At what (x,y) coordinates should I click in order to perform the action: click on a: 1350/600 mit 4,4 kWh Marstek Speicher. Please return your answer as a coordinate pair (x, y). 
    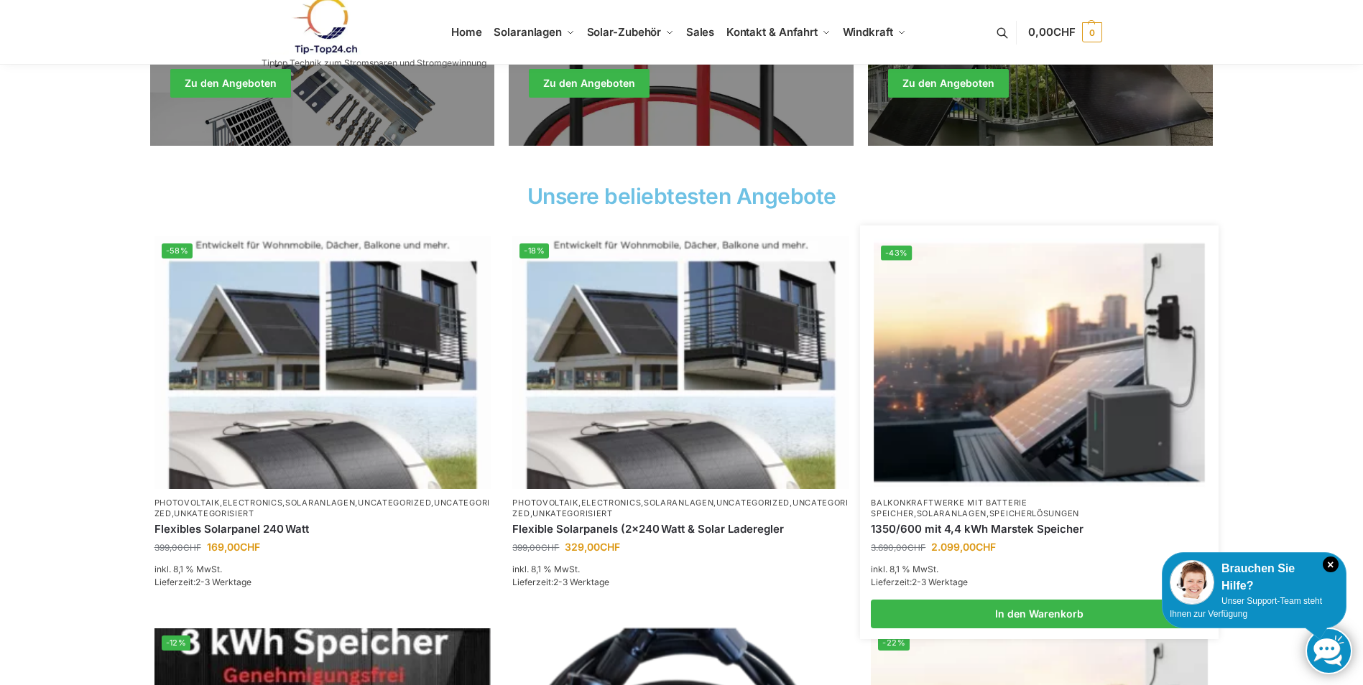
    Looking at the image, I should click on (1039, 529).